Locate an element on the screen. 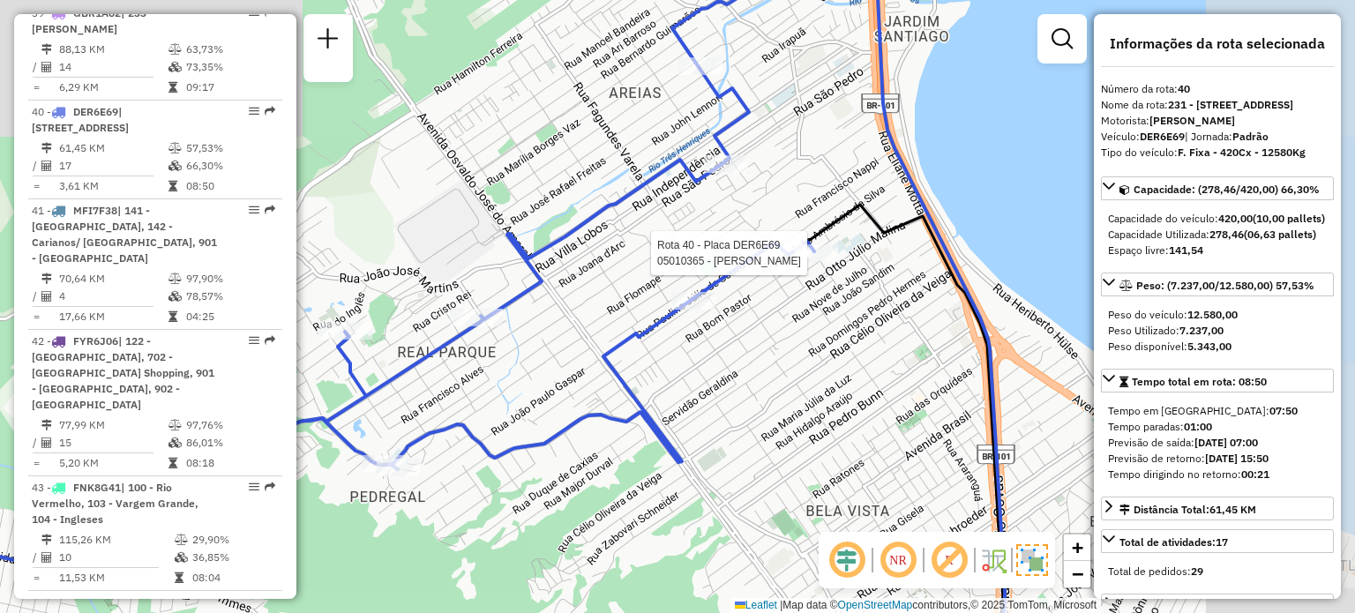 The height and width of the screenshot is (613, 1355). span: 43 - is located at coordinates (115, 503).